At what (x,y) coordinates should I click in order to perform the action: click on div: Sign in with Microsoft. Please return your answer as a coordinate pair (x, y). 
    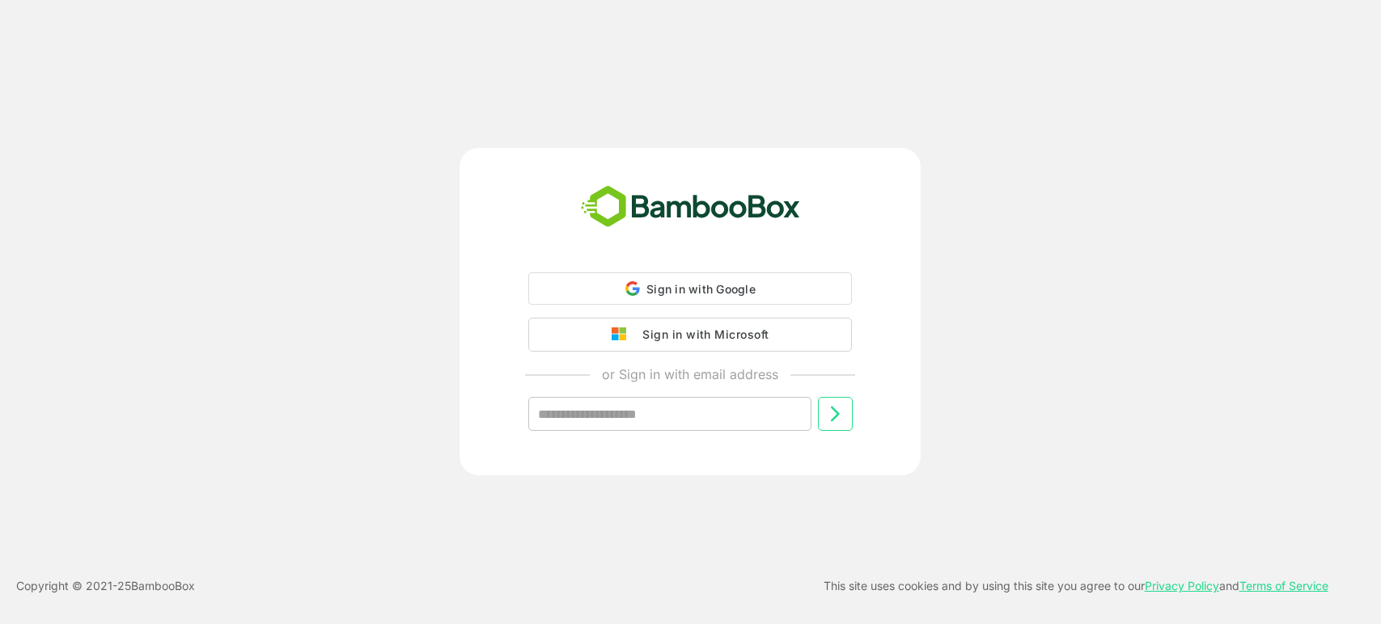
    Looking at the image, I should click on (701, 335).